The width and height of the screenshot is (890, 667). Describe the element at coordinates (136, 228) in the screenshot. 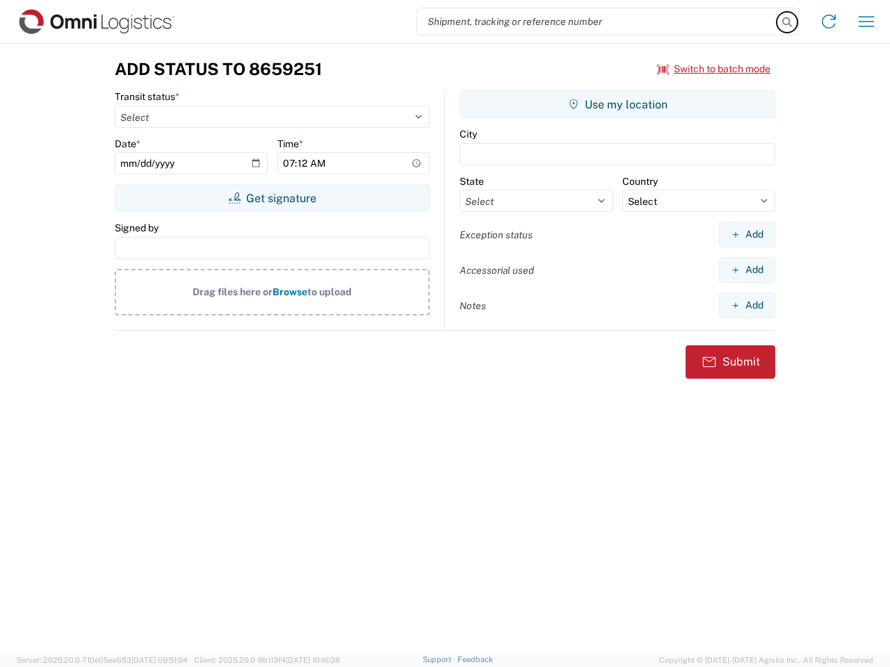

I see `label: Signed by` at that location.